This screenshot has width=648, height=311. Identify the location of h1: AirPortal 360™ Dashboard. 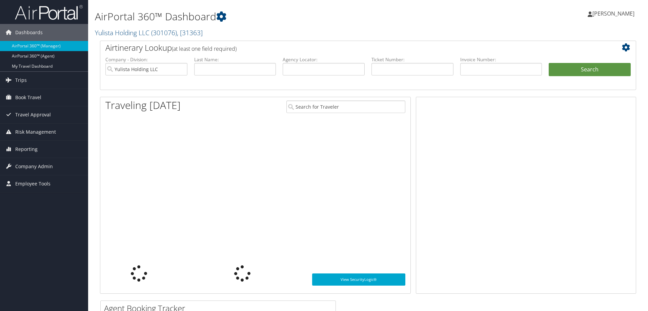
(277, 17).